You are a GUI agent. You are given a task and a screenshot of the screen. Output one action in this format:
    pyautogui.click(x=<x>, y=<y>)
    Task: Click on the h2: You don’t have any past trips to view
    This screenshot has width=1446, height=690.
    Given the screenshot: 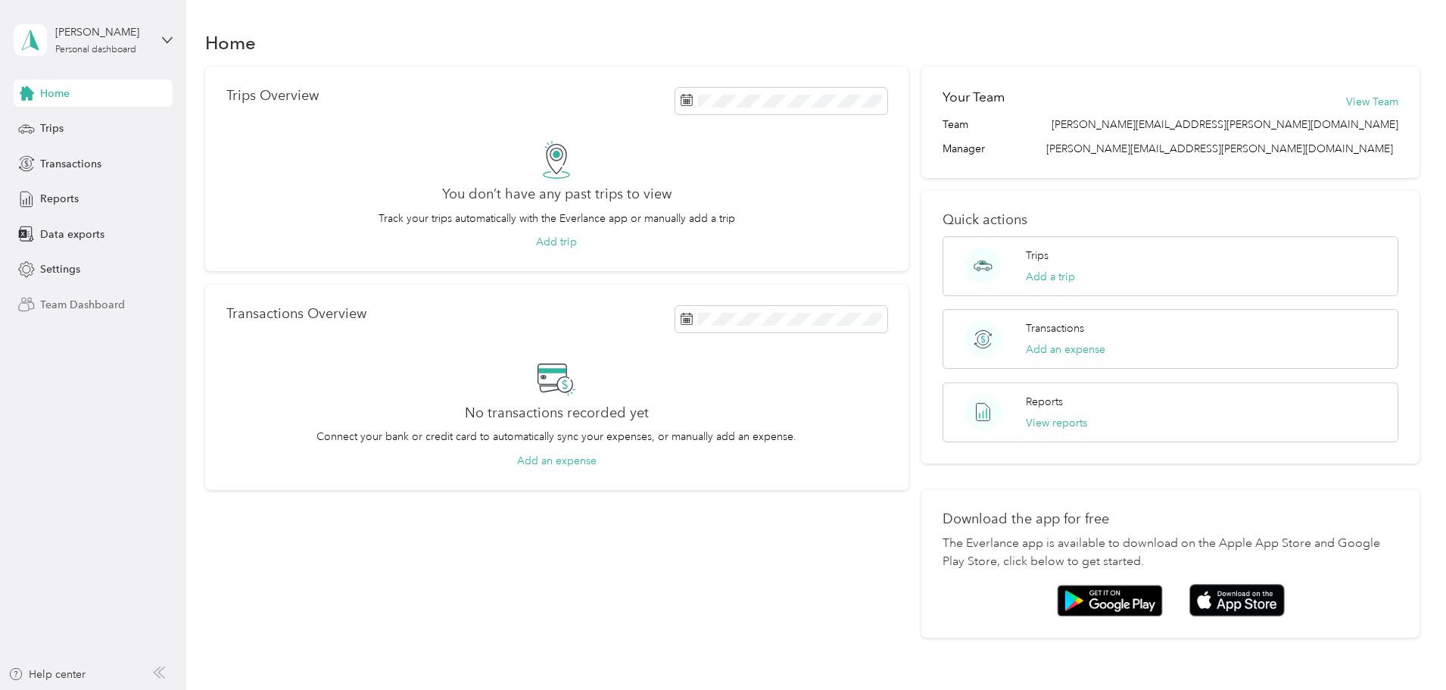 What is the action you would take?
    pyautogui.click(x=557, y=194)
    